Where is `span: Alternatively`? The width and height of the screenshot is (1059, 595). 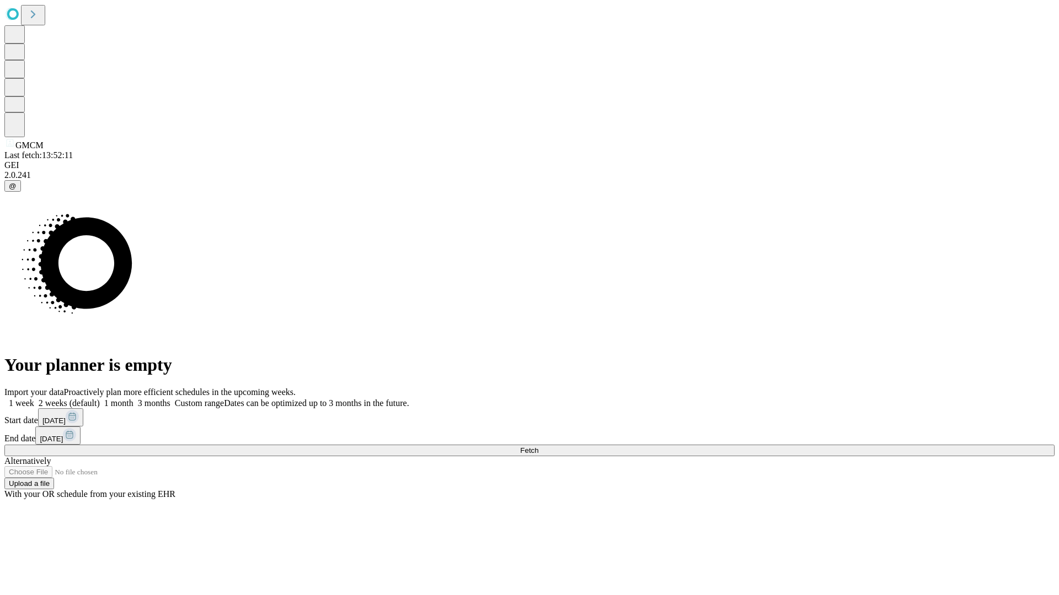
span: Alternatively is located at coordinates (28, 461).